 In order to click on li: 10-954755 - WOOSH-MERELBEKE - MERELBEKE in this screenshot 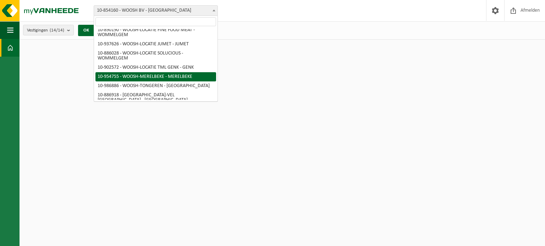, I will do `click(156, 77)`.